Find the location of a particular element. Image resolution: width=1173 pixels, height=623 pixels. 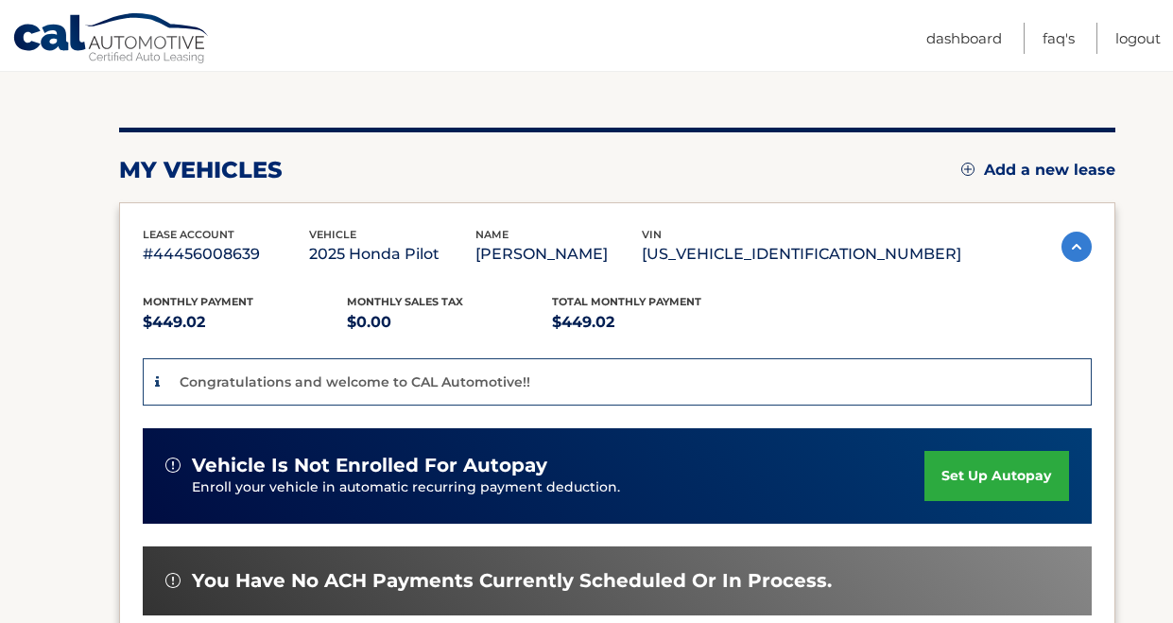

a: FAQ's is located at coordinates (1059, 38).